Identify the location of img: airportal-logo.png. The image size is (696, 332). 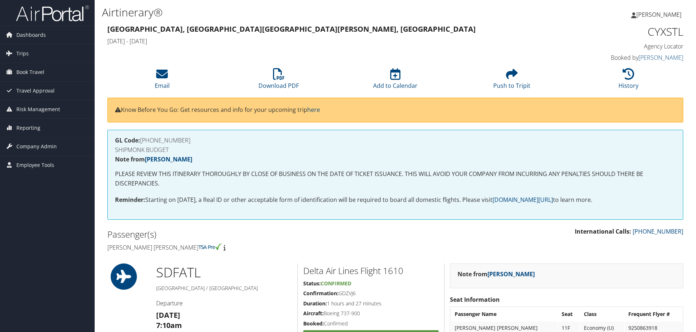
(52, 13).